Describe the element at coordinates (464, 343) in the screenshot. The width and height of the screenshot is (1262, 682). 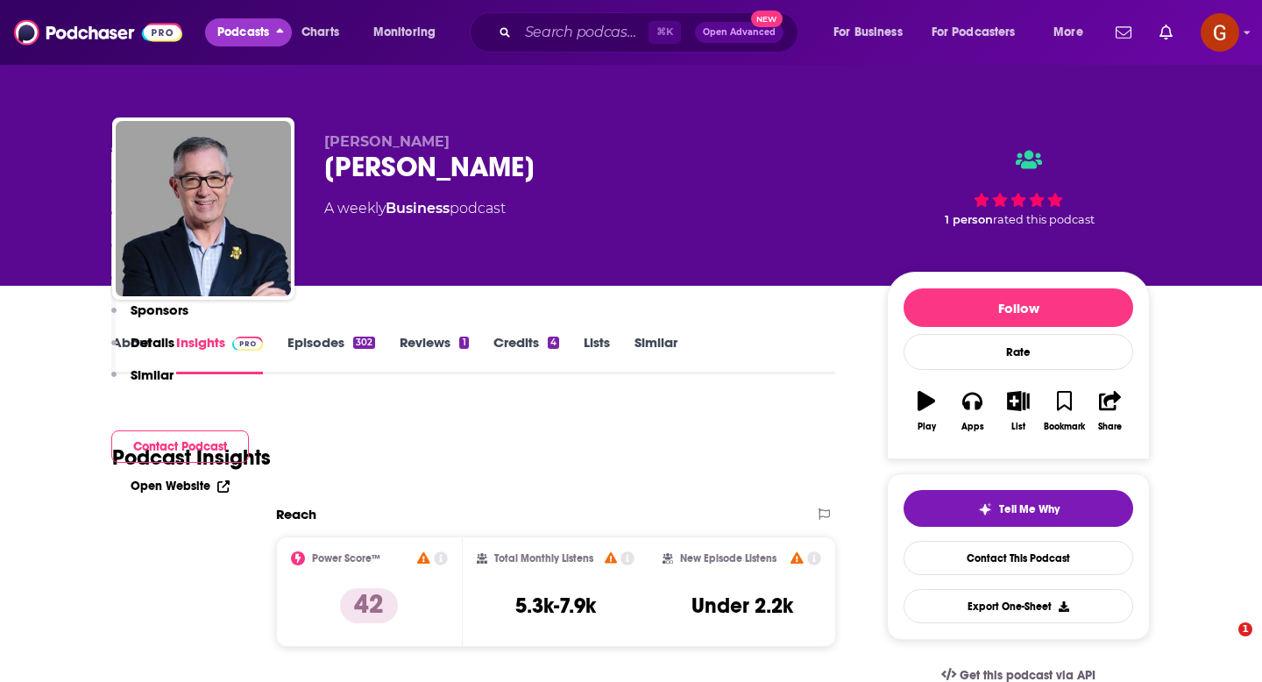
I see `div: 1` at that location.